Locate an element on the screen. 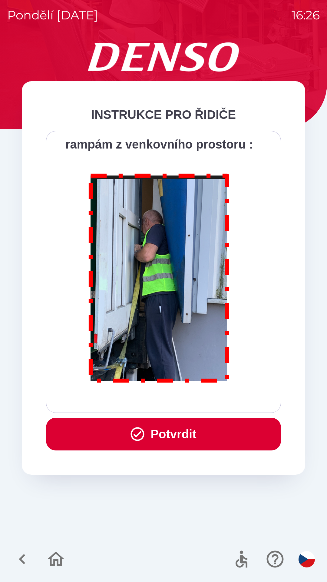 The height and width of the screenshot is (582, 327). img: M8MNayrTL6gAAAABJRU5ErkJggg== is located at coordinates (159, 277).